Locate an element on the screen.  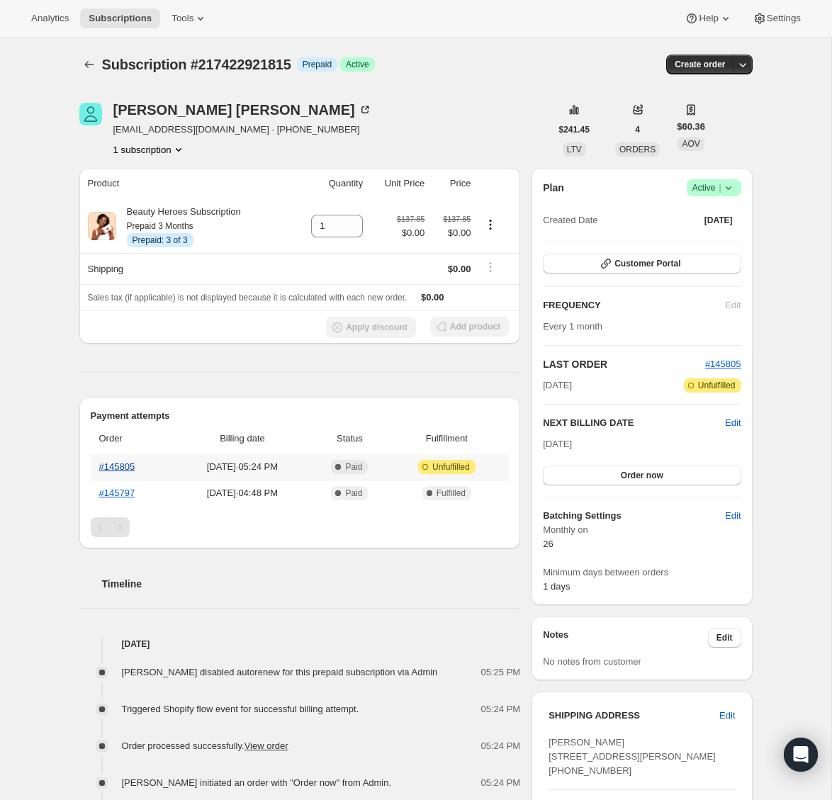
button: Analytics is located at coordinates (50, 18).